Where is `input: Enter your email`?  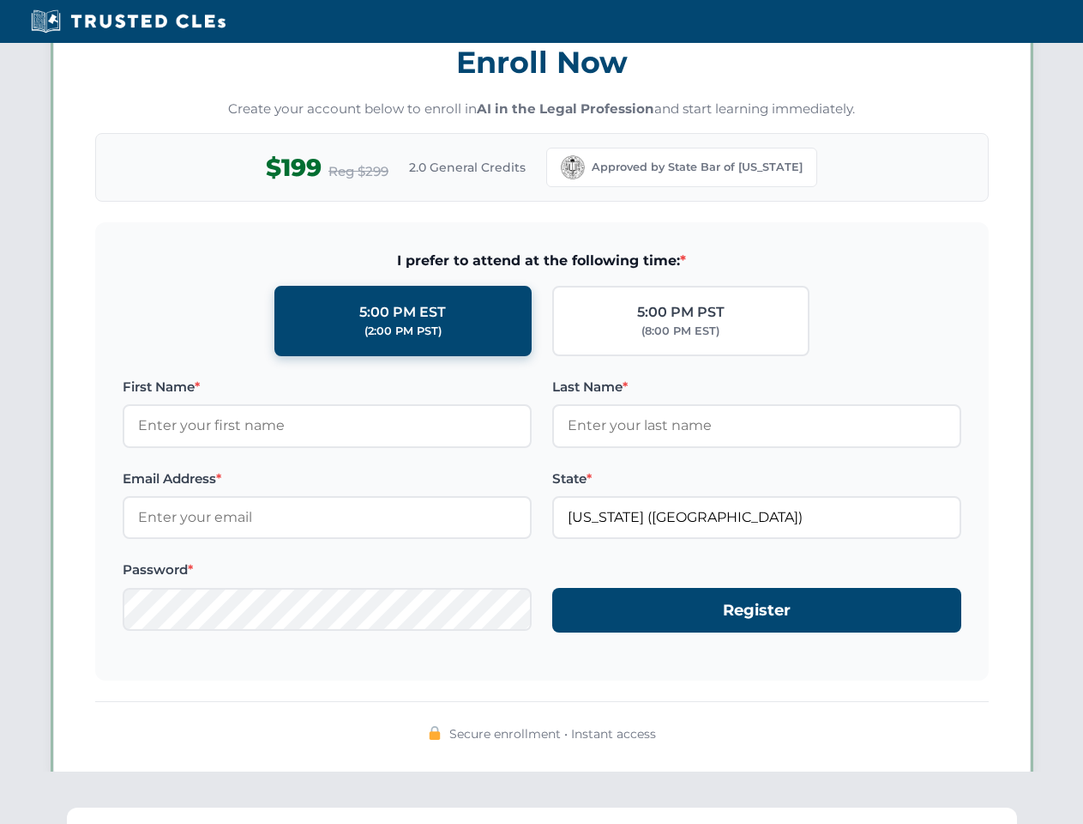 input: Enter your email is located at coordinates (327, 517).